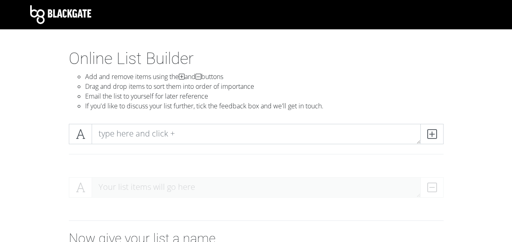  I want to click on li: Email the list to yourself for later reference, so click(264, 96).